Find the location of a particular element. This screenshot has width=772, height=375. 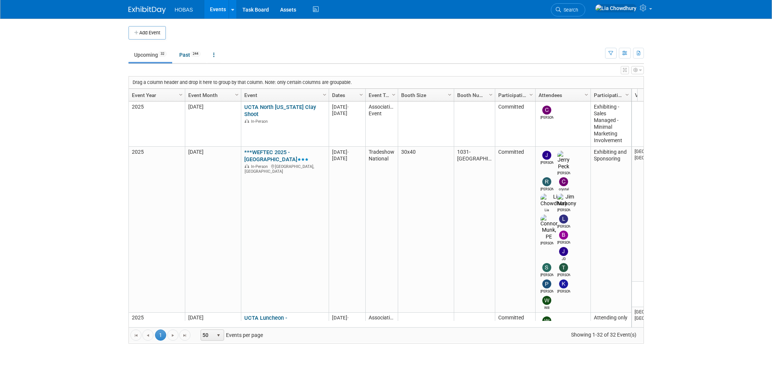

span: Showing 1-32 of 32 Event(s) is located at coordinates (604, 335).